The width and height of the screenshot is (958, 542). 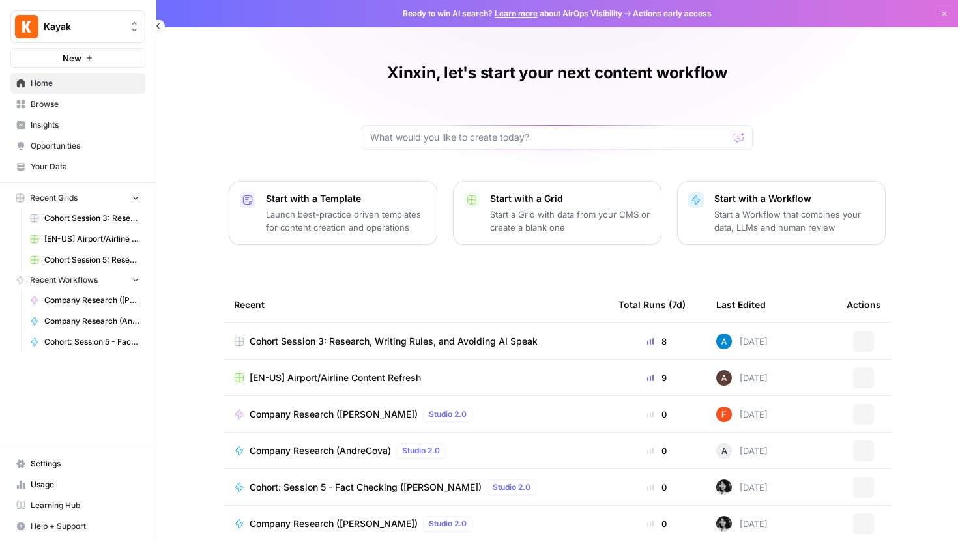 I want to click on span: Kayak, so click(x=83, y=27).